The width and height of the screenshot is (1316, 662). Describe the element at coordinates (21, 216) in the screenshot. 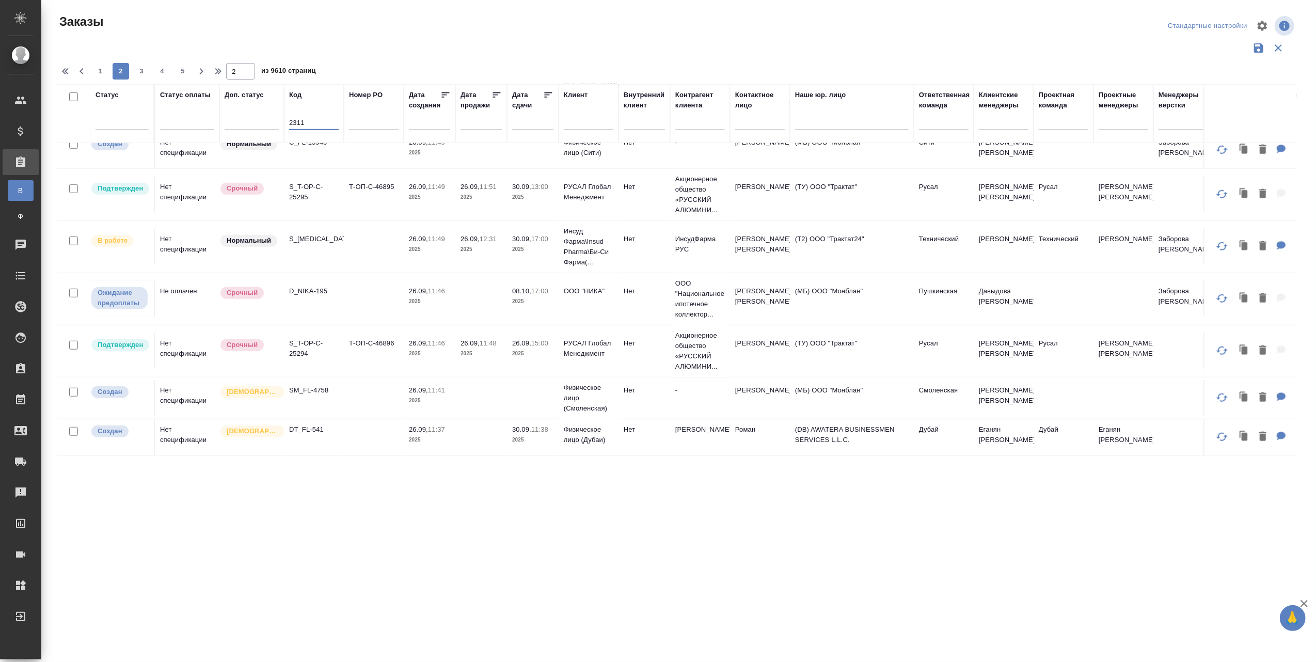

I see `span: Ф` at that location.